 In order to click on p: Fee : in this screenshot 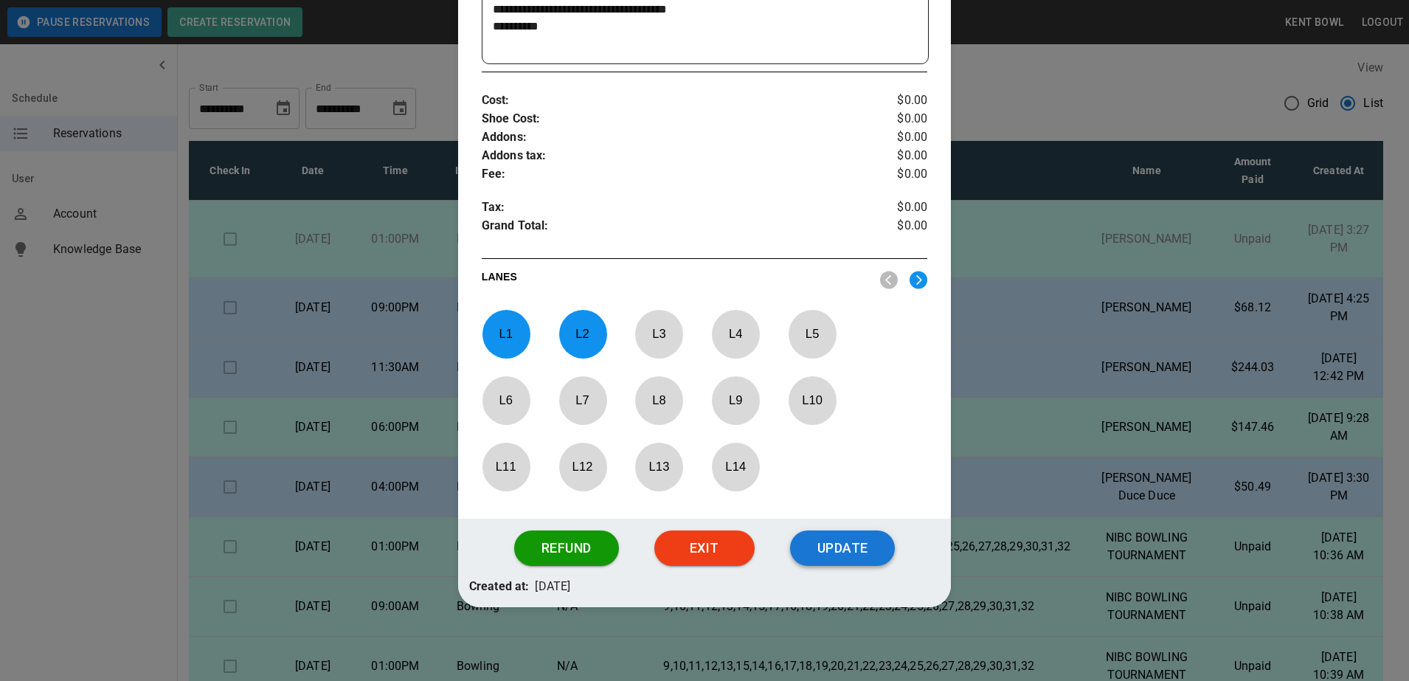, I will do `click(668, 174)`.